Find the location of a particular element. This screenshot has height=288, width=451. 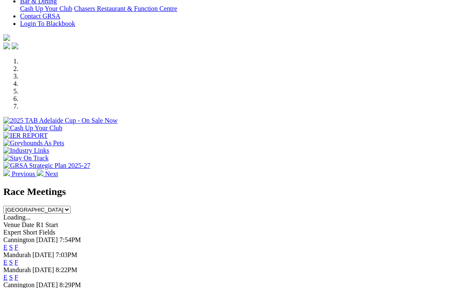

span: Cannington is located at coordinates (19, 240).